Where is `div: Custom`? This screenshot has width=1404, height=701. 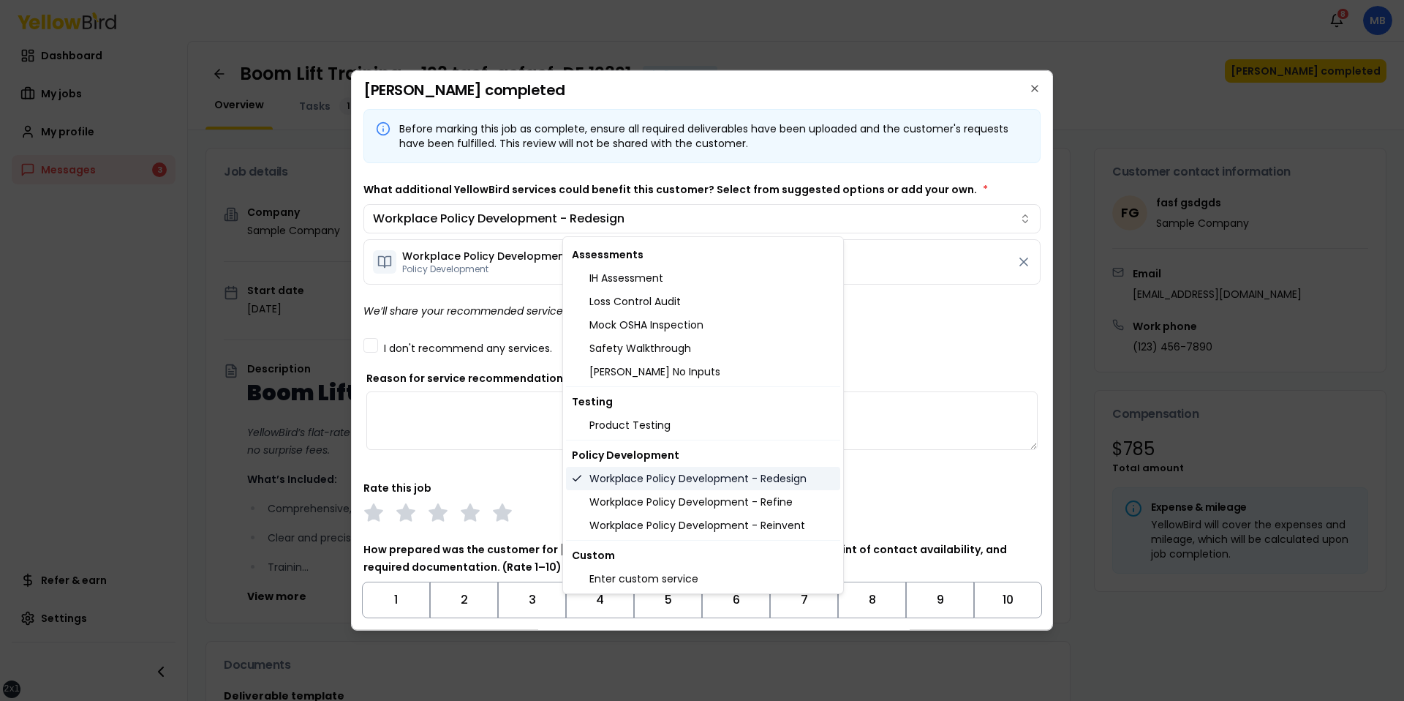 div: Custom is located at coordinates (703, 555).